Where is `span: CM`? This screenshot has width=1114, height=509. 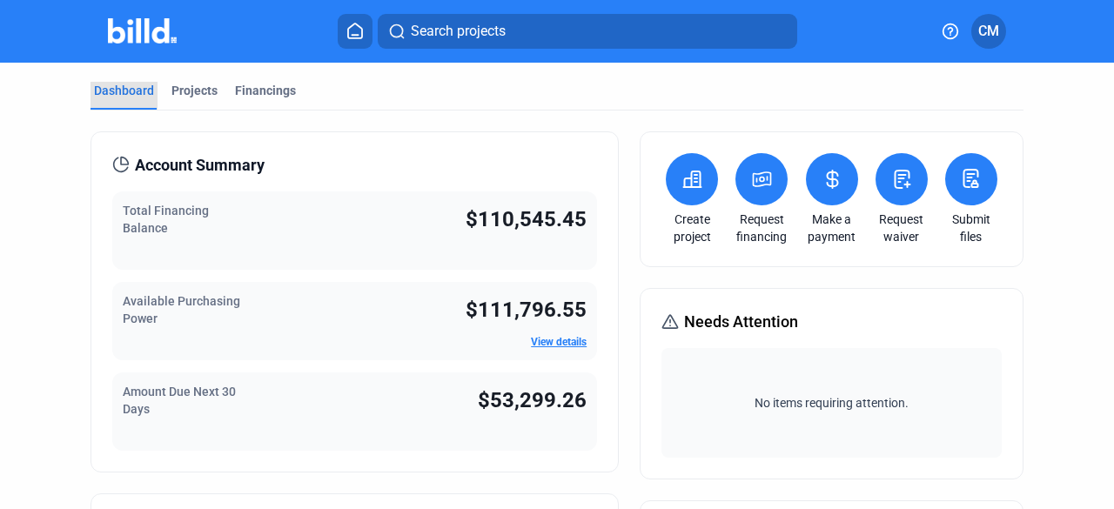
span: CM is located at coordinates (989, 31).